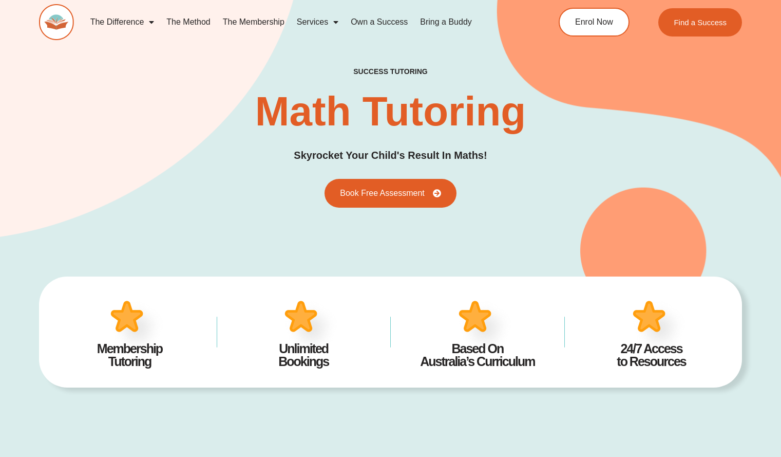 This screenshot has width=781, height=457. Describe the element at coordinates (302, 22) in the screenshot. I see `nav: Menu` at that location.